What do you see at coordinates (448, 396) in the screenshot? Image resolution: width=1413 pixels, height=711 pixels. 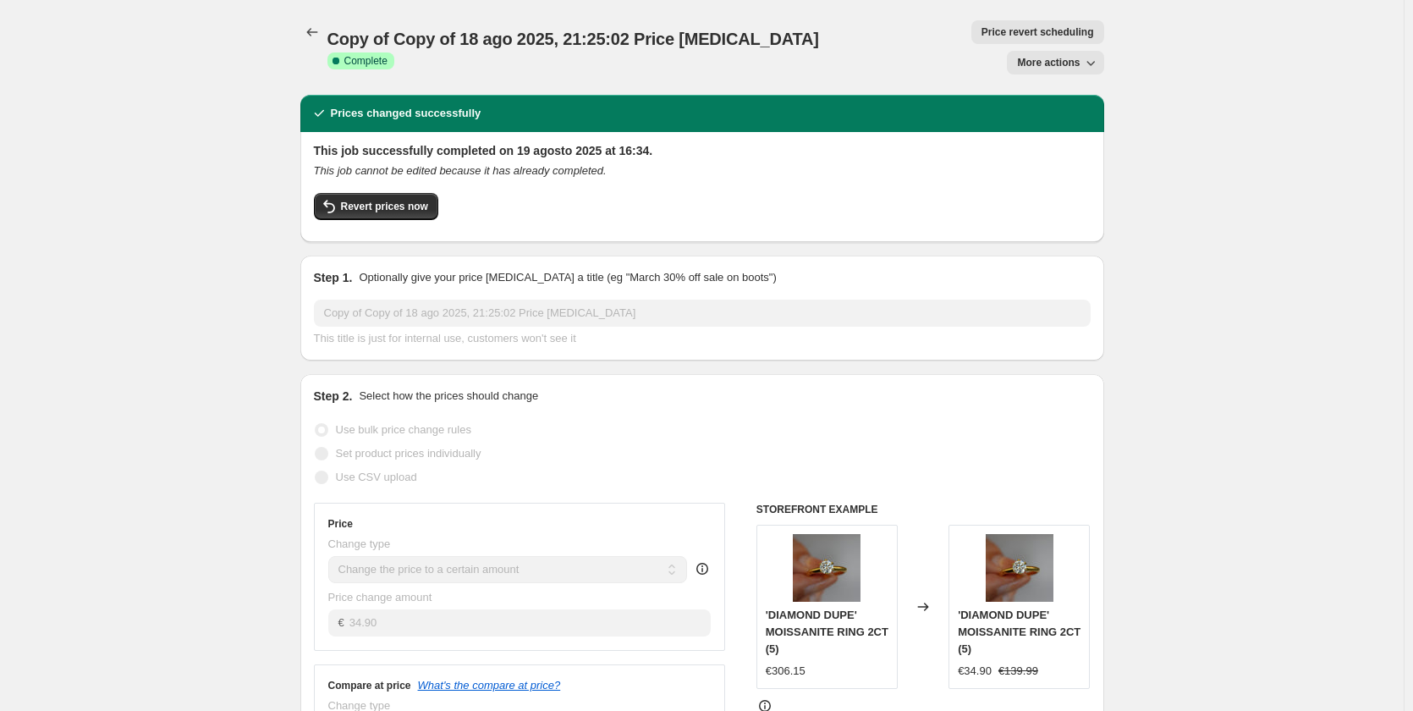 I see `p: Select how the prices should change` at bounding box center [448, 396].